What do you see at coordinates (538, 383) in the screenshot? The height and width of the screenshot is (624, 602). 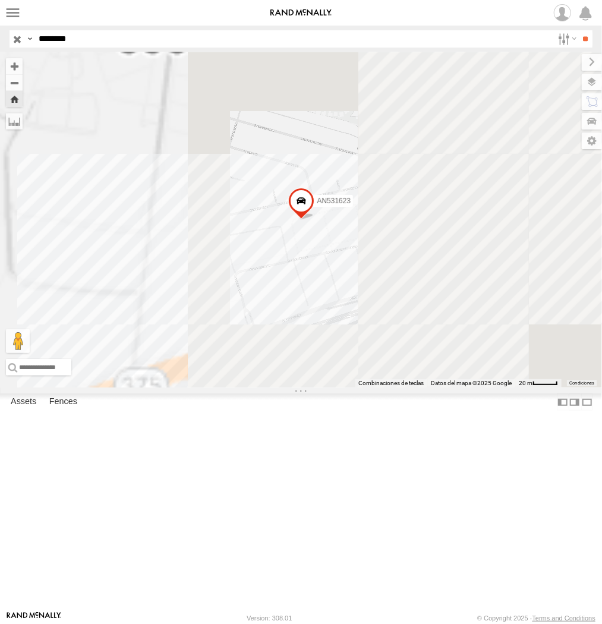 I see `button: Escala del mapa: 20 m por 39 píxeles` at bounding box center [538, 383].